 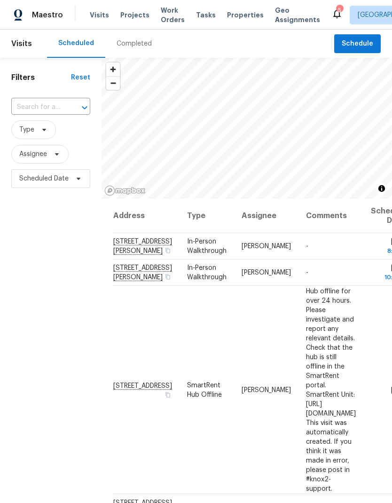 What do you see at coordinates (33, 154) in the screenshot?
I see `span: Assignee` at bounding box center [33, 154].